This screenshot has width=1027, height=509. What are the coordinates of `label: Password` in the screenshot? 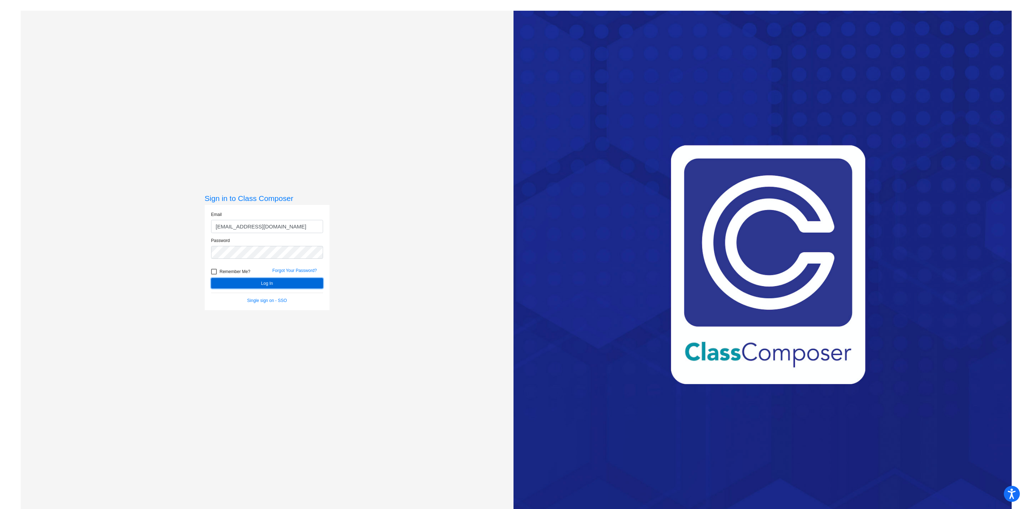 It's located at (220, 240).